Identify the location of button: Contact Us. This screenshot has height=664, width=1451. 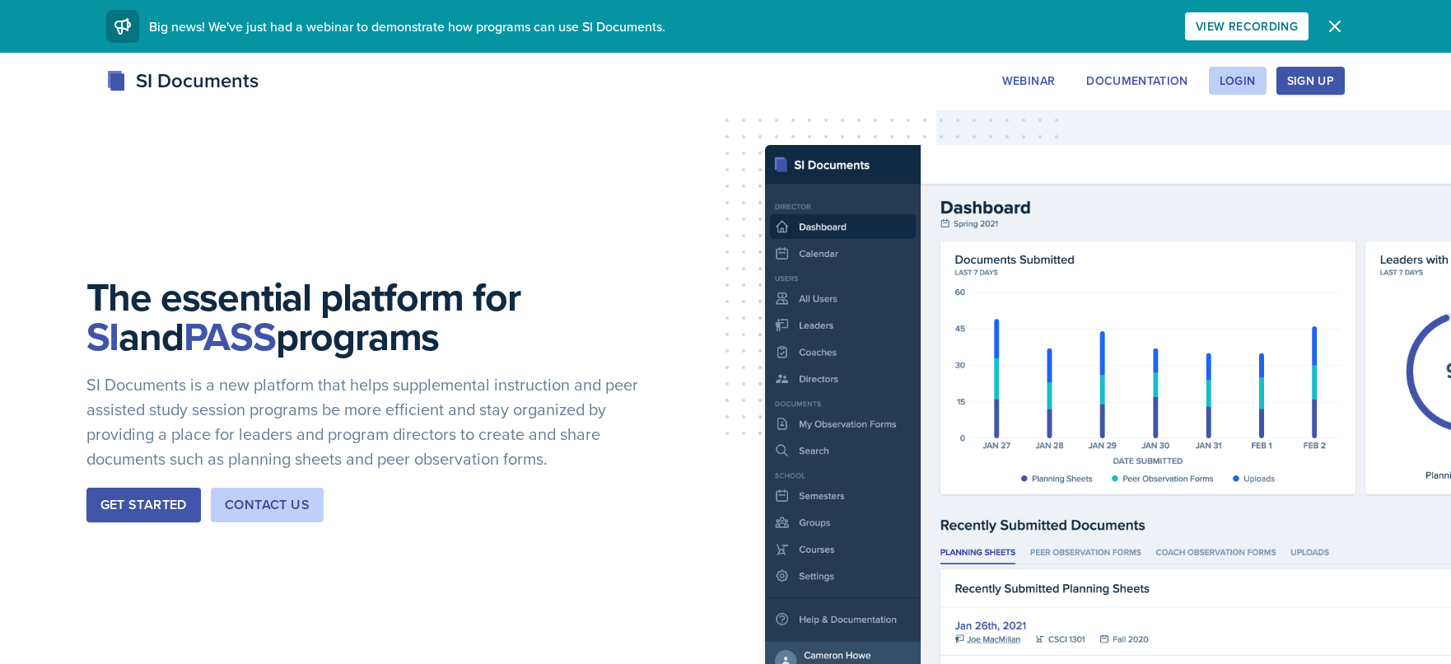
(267, 505).